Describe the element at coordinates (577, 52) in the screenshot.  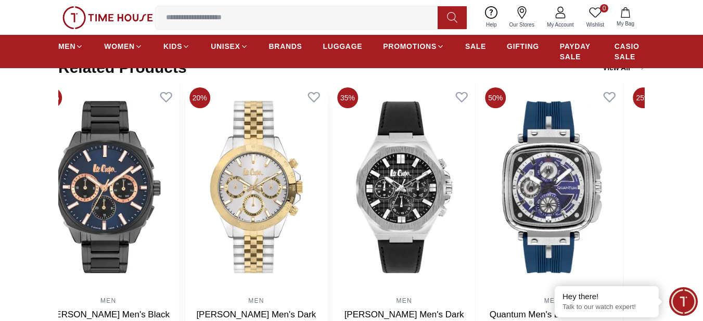
I see `a: PAYDAY SALE` at that location.